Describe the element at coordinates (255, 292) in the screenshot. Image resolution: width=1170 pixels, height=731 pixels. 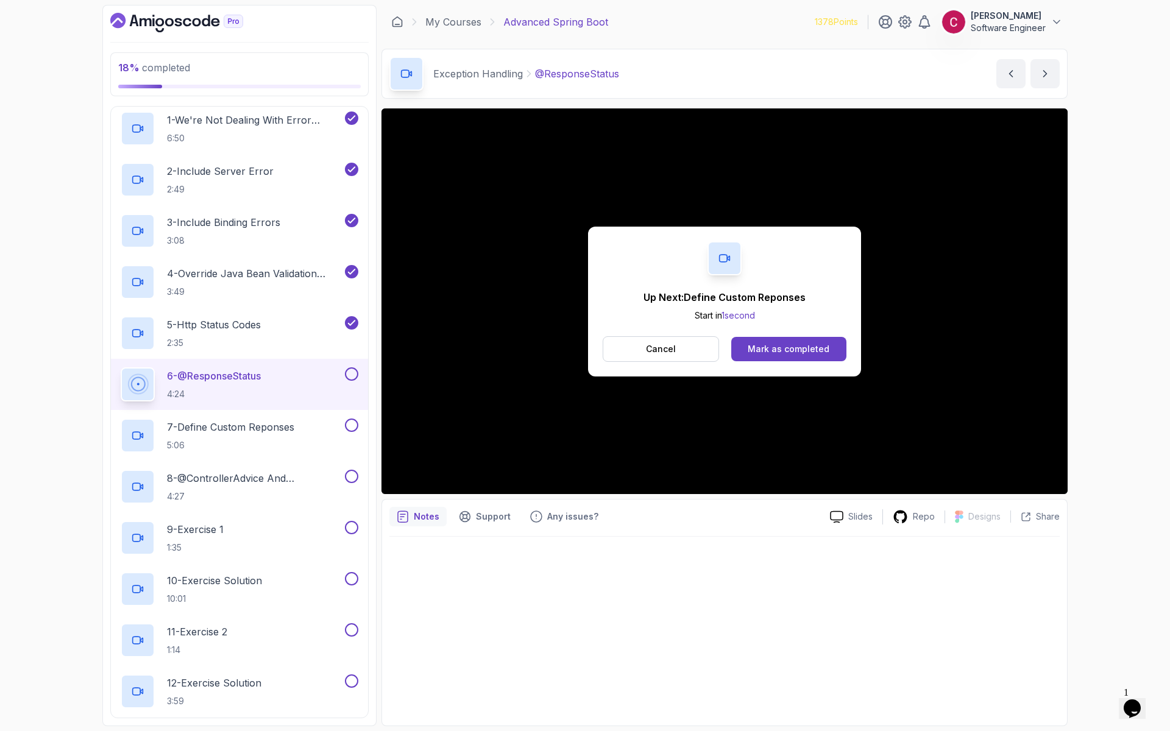
I see `p: 3:49` at that location.